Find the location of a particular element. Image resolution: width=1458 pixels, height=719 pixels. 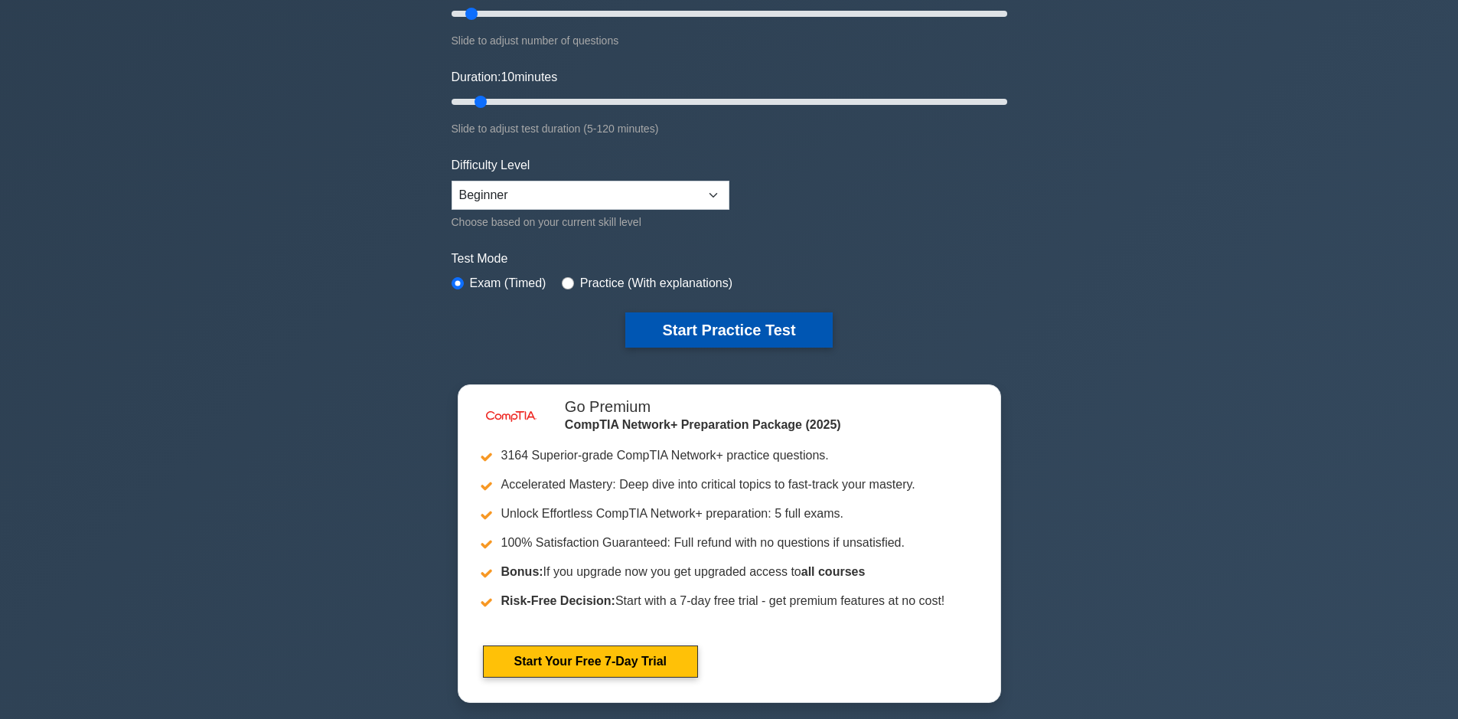

label: Difficulty Level is located at coordinates (491, 165).